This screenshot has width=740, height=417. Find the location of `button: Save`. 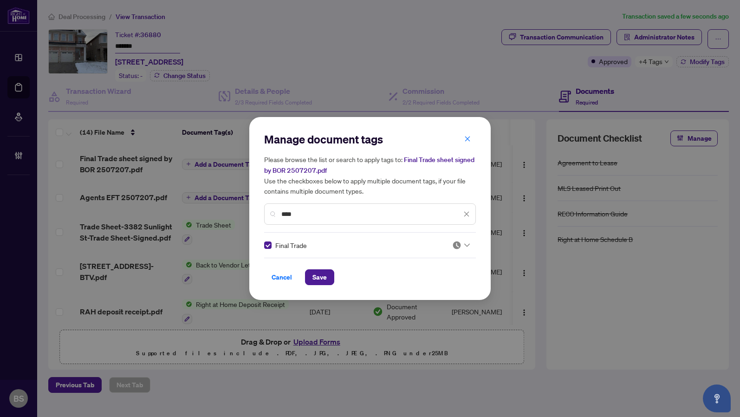

button: Save is located at coordinates (320, 277).